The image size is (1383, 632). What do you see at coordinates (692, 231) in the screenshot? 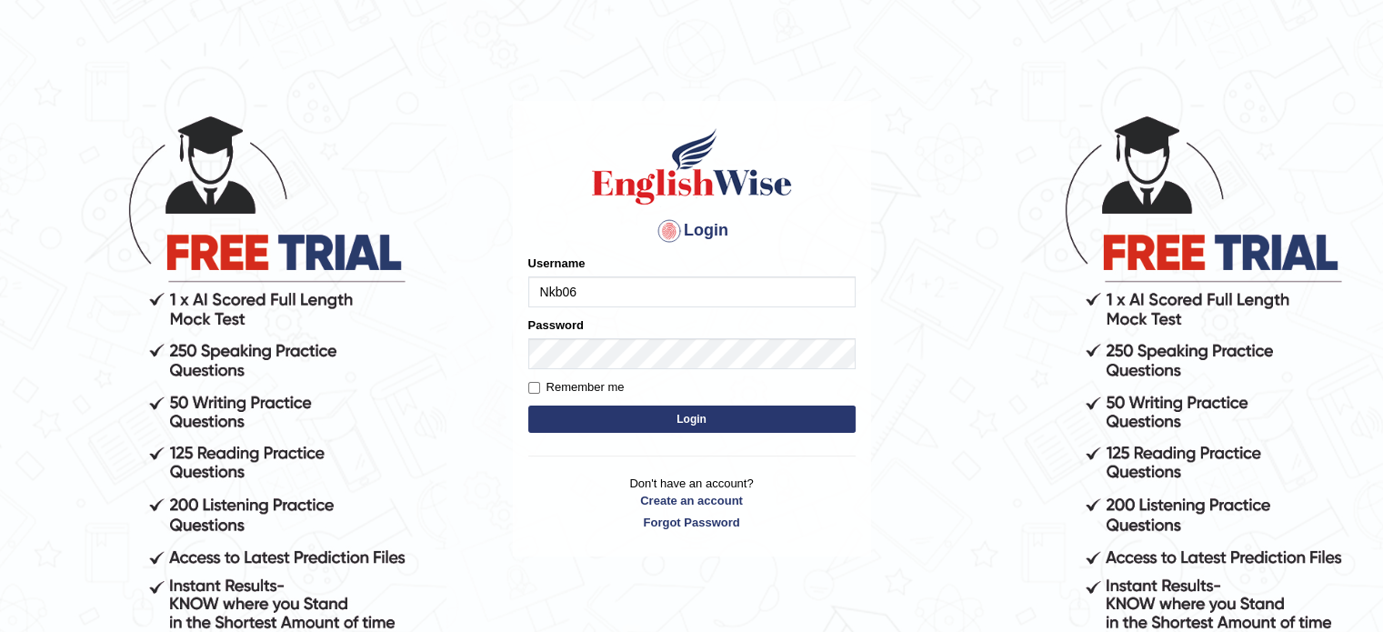
I see `h4: Login` at bounding box center [692, 231].